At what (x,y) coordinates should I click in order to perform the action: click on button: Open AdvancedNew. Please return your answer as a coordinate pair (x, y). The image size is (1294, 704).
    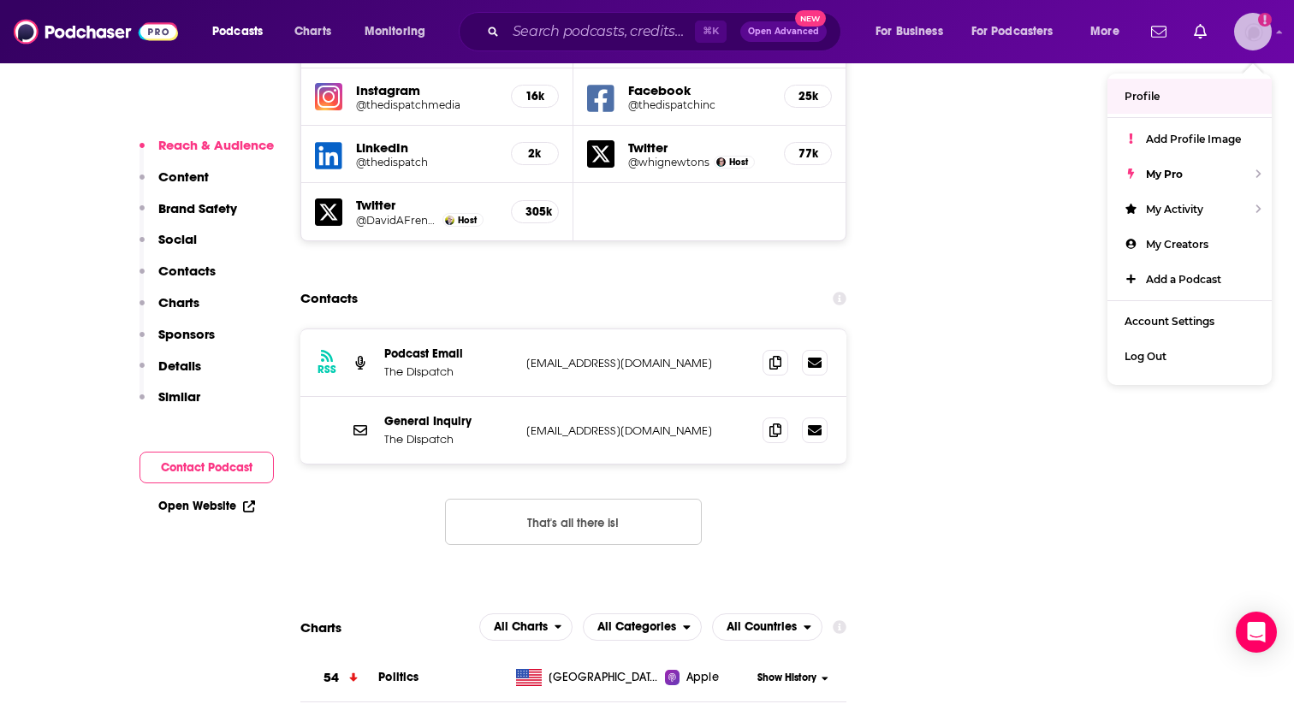
    Looking at the image, I should click on (783, 32).